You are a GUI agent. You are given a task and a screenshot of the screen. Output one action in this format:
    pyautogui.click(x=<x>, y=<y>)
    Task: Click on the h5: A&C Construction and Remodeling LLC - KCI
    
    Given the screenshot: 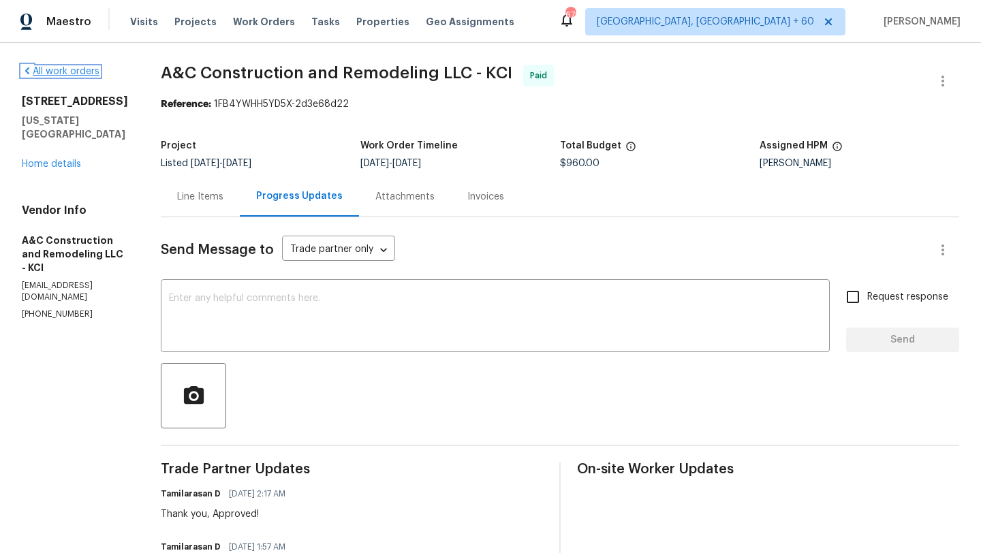 What is the action you would take?
    pyautogui.click(x=75, y=254)
    